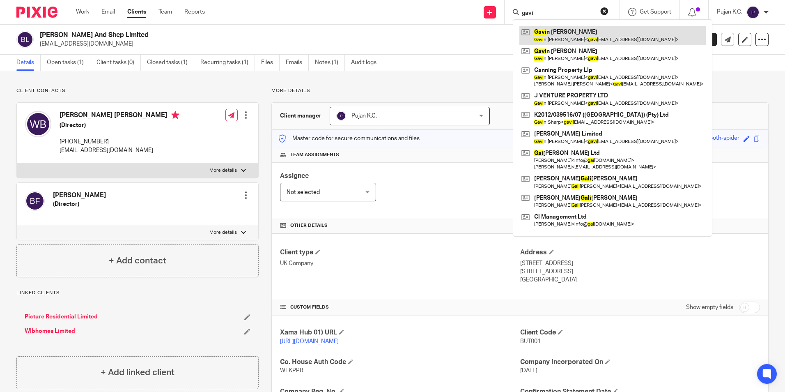 Image resolution: width=785 pixels, height=392 pixels. I want to click on span: Other details, so click(309, 225).